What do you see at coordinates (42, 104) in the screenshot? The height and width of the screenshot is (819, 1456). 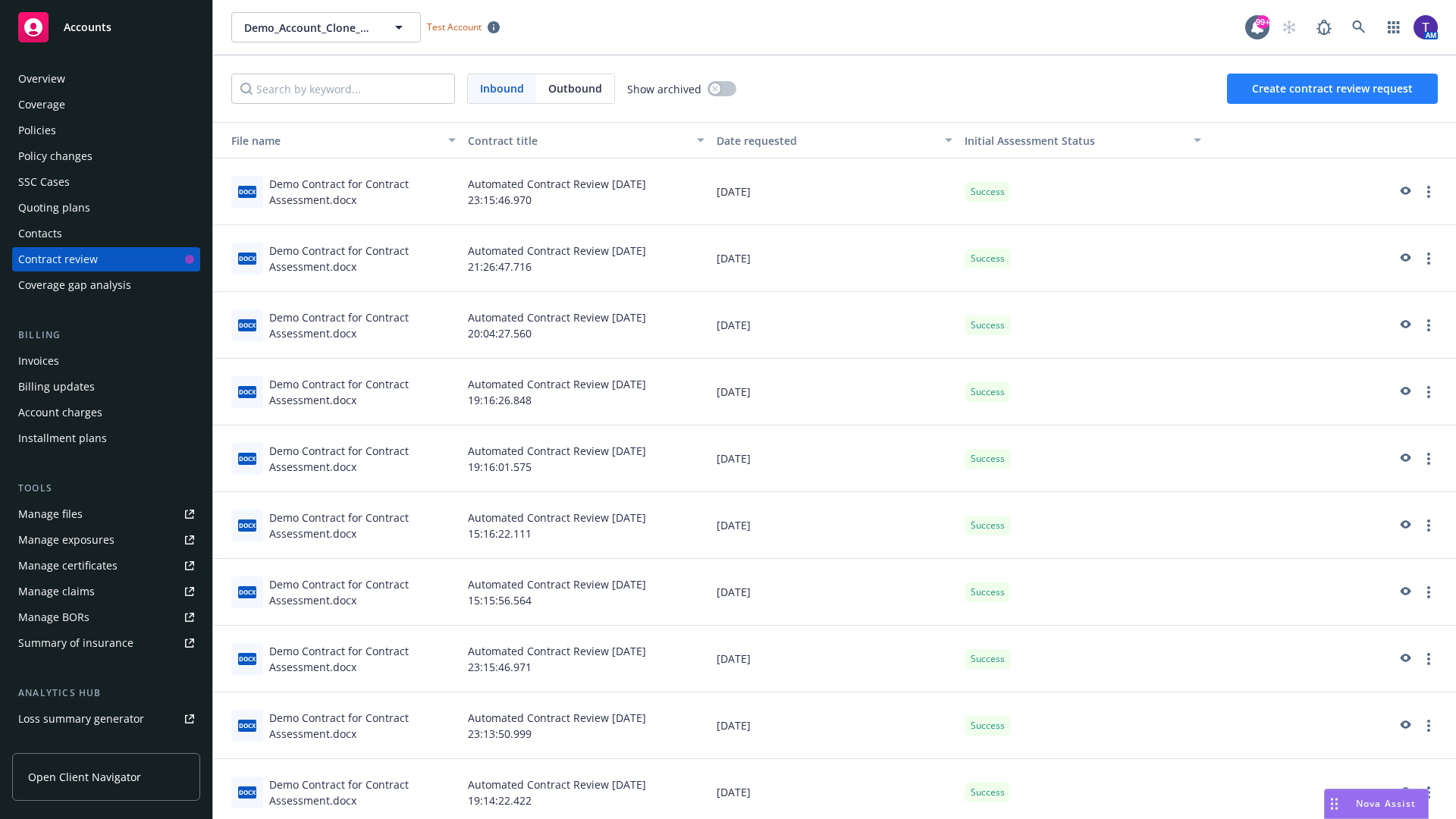 I see `div: Coverage` at bounding box center [42, 104].